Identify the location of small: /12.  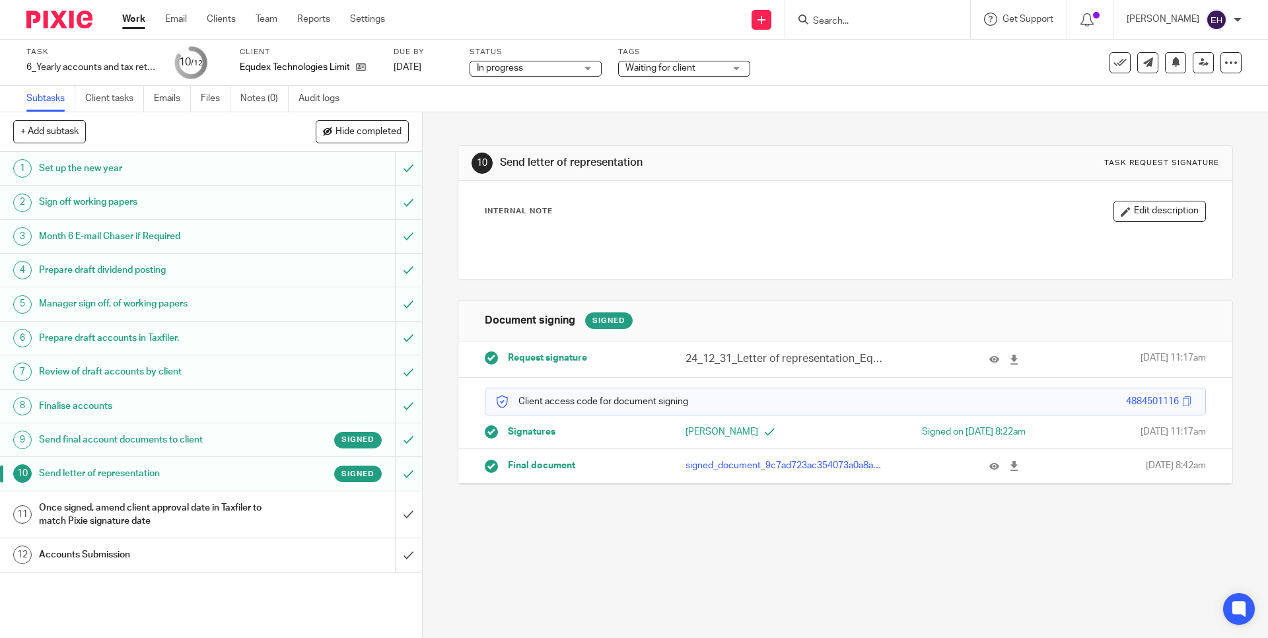
(197, 63).